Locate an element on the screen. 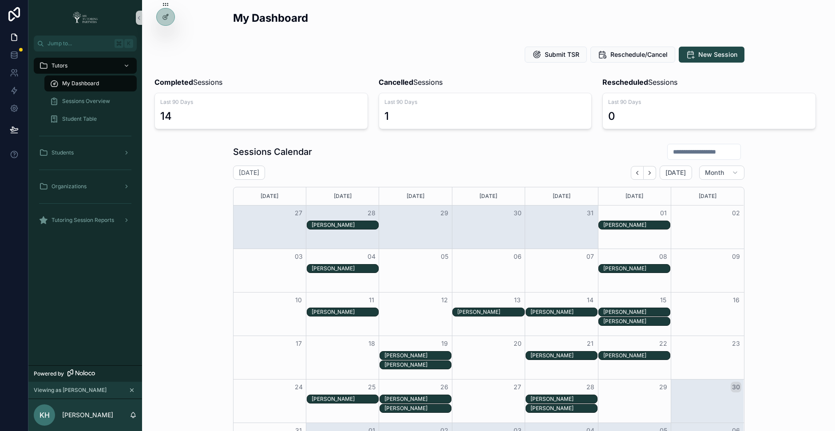 The width and height of the screenshot is (835, 431). button: 09 is located at coordinates (736, 257).